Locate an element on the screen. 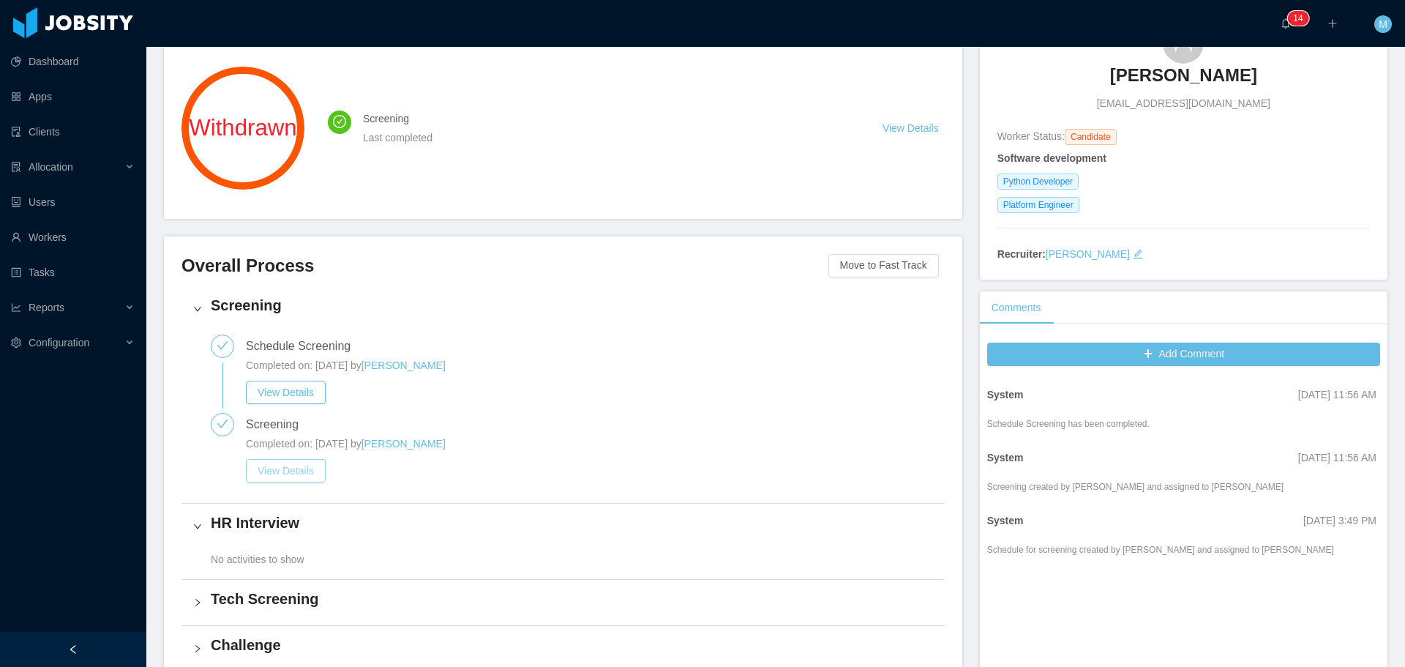  a: icon: userWorkers is located at coordinates (72, 237).